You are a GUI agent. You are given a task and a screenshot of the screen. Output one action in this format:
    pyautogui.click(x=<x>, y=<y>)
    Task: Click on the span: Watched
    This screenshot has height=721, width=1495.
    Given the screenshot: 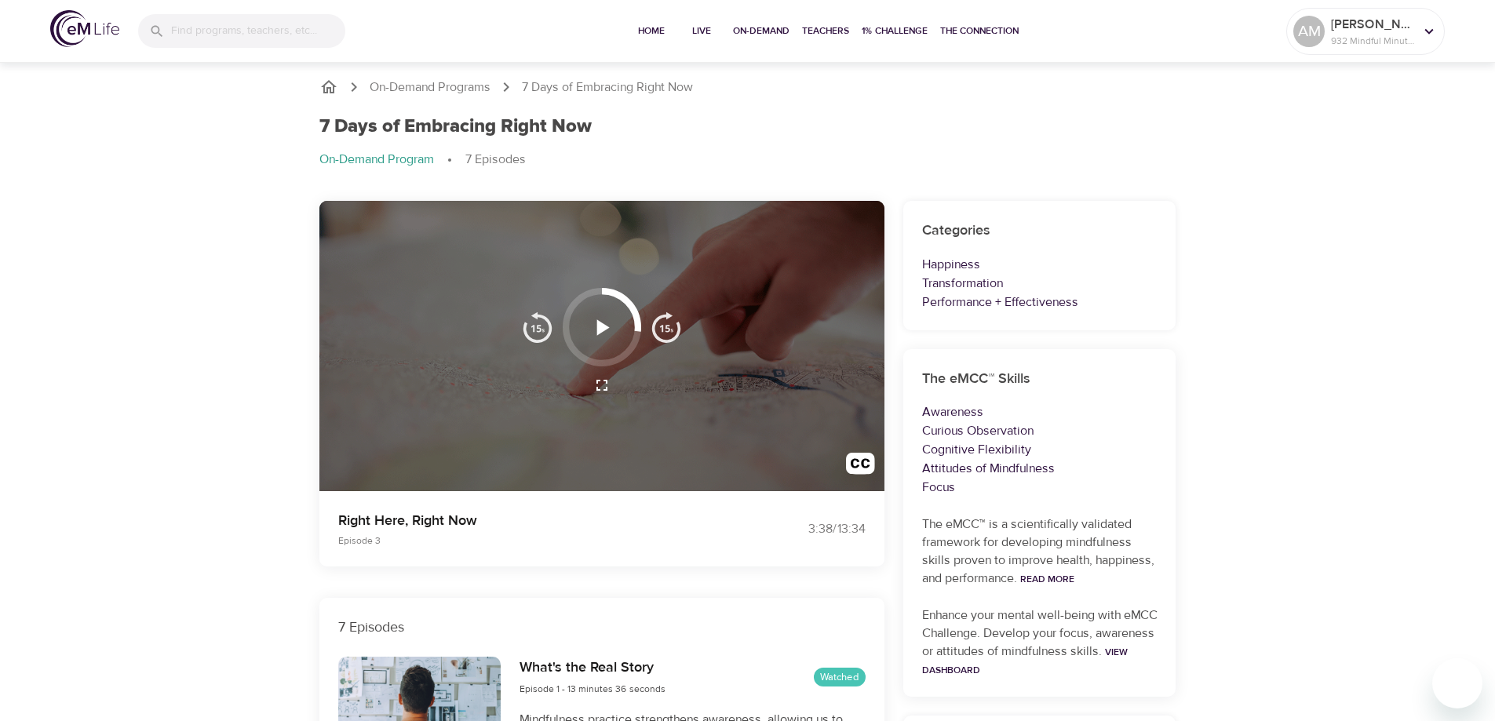 What is the action you would take?
    pyautogui.click(x=840, y=677)
    